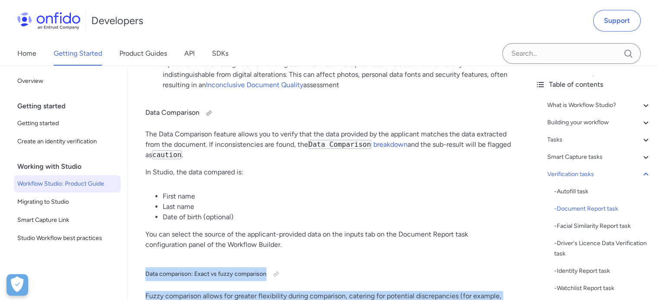  What do you see at coordinates (602, 192) in the screenshot?
I see `div: - Autofill task` at bounding box center [602, 192].